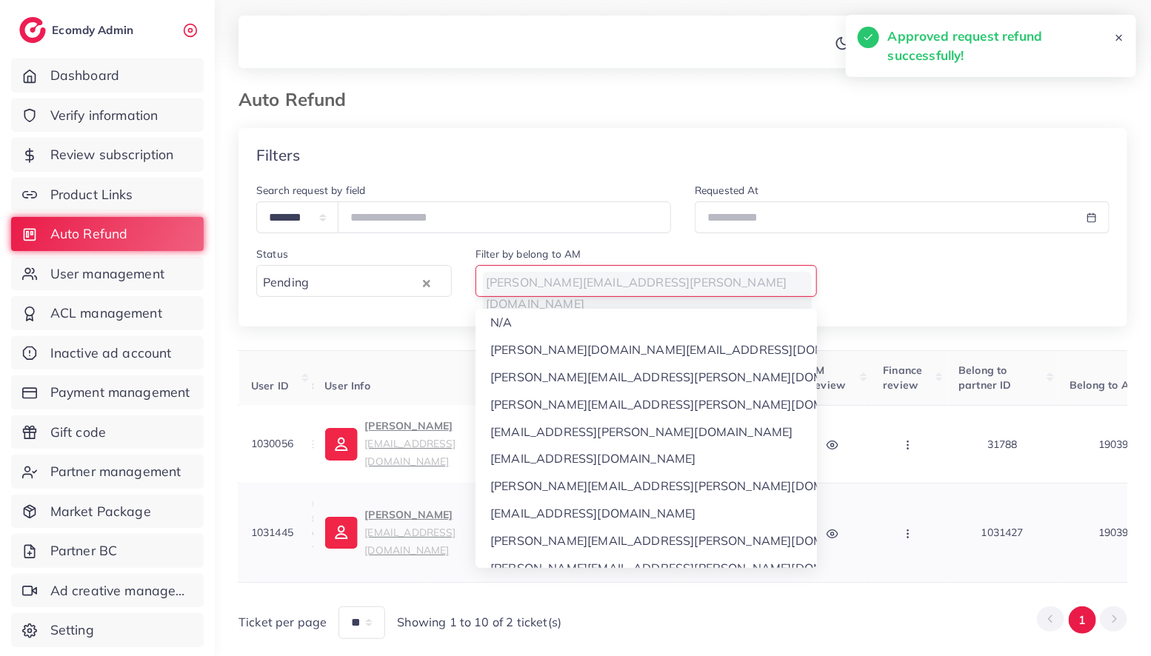 This screenshot has width=1151, height=656. What do you see at coordinates (78, 432) in the screenshot?
I see `span: Gift code` at bounding box center [78, 432].